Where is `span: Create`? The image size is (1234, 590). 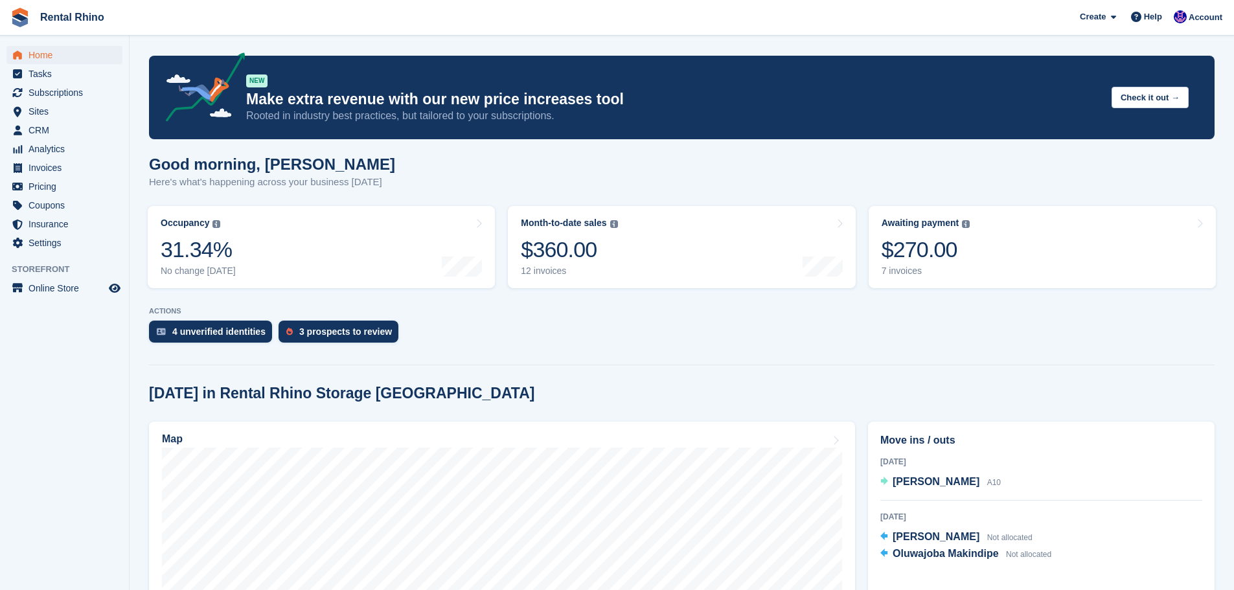 span: Create is located at coordinates (1093, 17).